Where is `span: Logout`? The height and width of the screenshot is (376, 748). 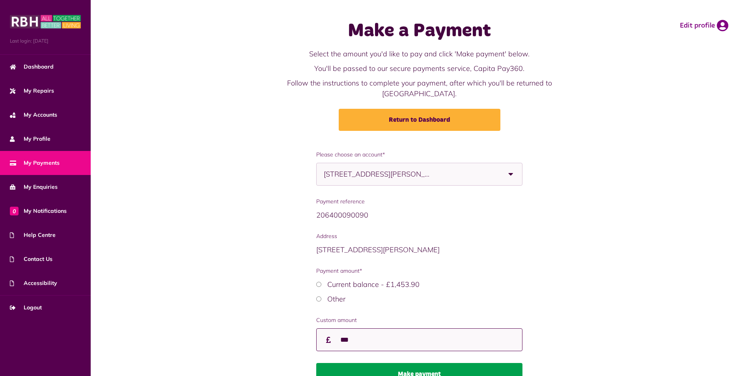
span: Logout is located at coordinates (26, 308).